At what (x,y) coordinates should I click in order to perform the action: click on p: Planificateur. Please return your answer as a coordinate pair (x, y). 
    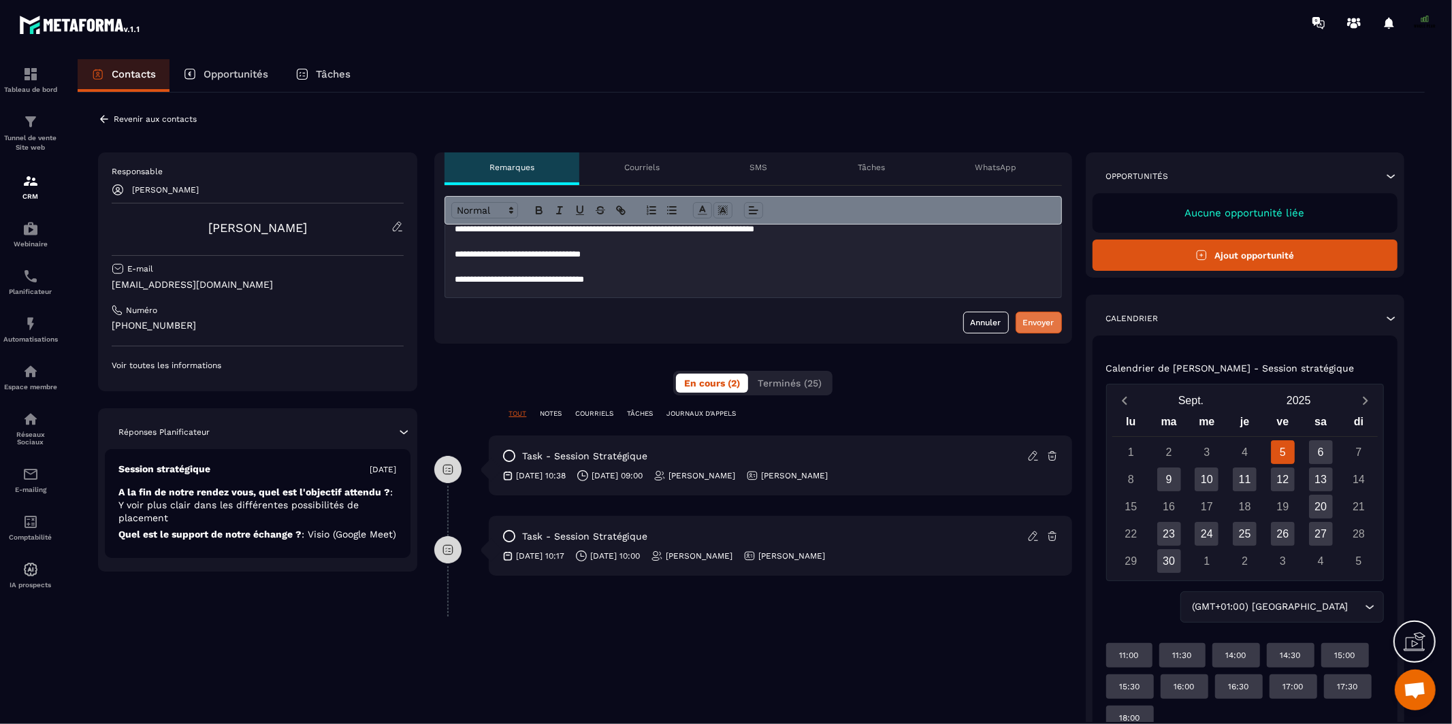
    Looking at the image, I should click on (31, 291).